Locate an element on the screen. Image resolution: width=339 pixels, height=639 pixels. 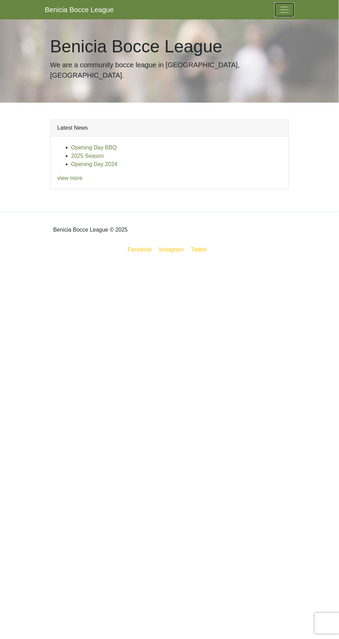
a: Twitter is located at coordinates (201, 250).